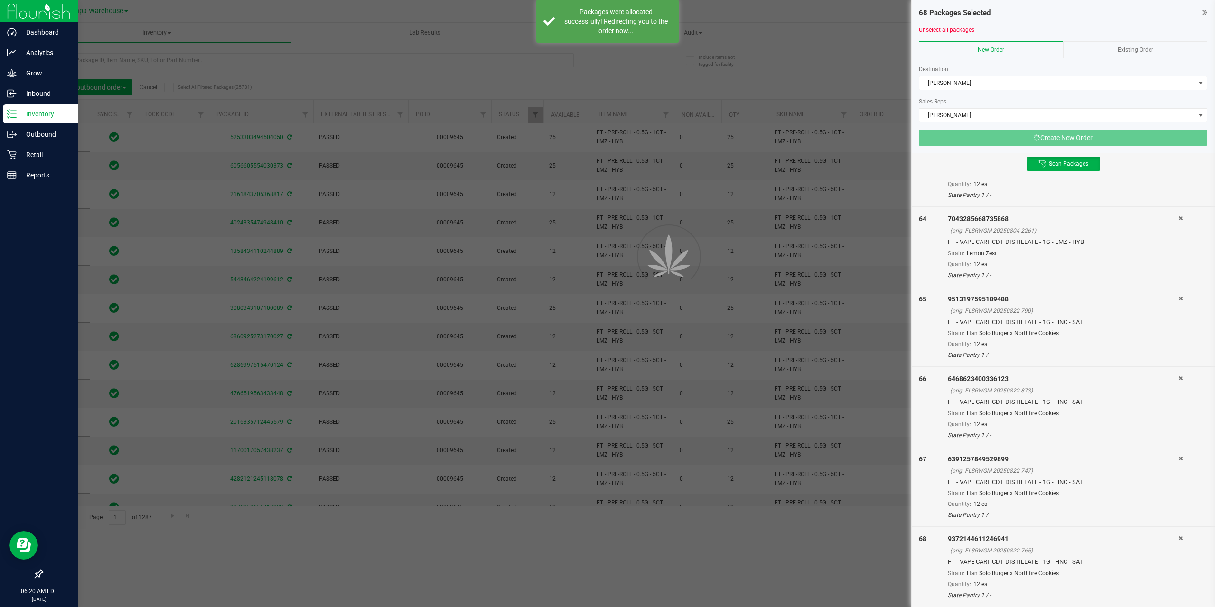  Describe the element at coordinates (45, 94) in the screenshot. I see `p: Inbound` at that location.